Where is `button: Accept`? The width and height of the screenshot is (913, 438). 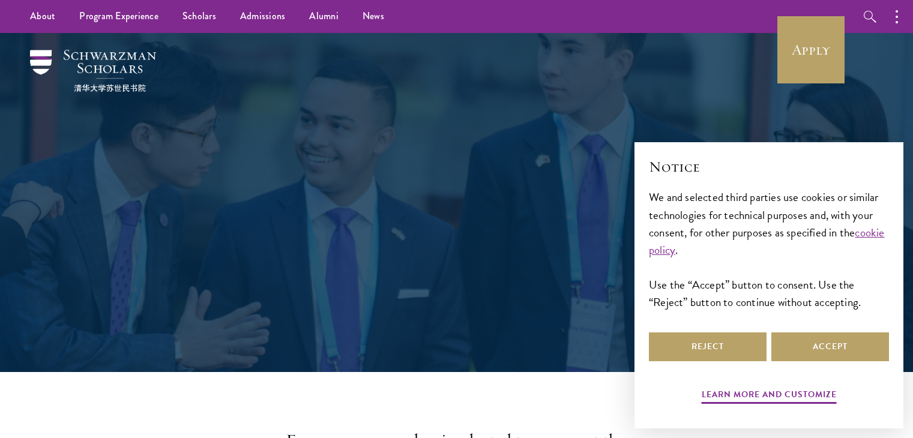 button: Accept is located at coordinates (830, 347).